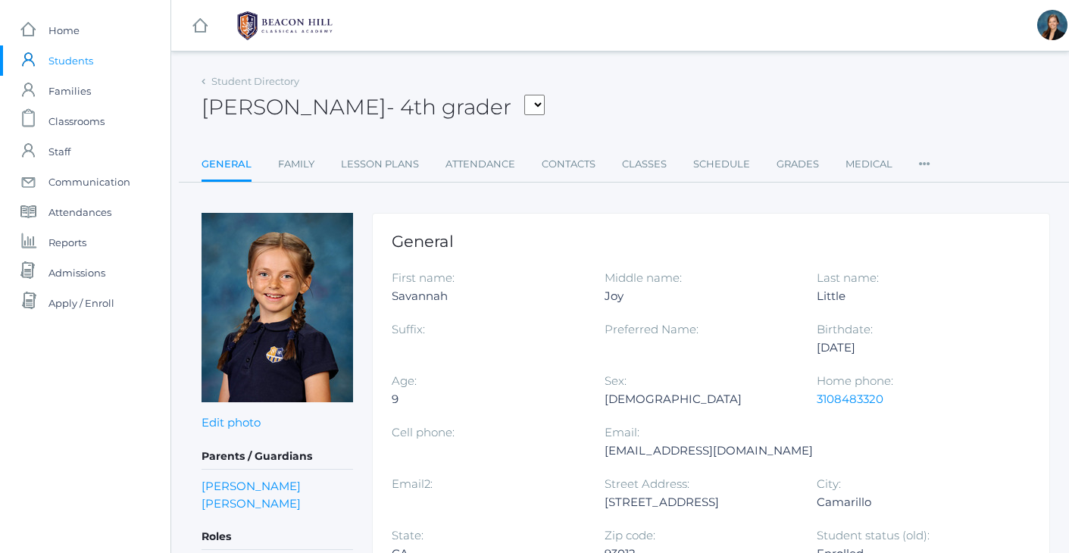 The image size is (1069, 553). What do you see at coordinates (912, 502) in the screenshot?
I see `div: Camarillo` at bounding box center [912, 502].